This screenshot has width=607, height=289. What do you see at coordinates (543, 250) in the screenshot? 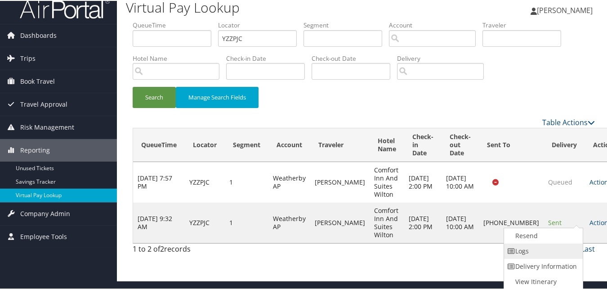
I see `a: Logs` at bounding box center [543, 250].